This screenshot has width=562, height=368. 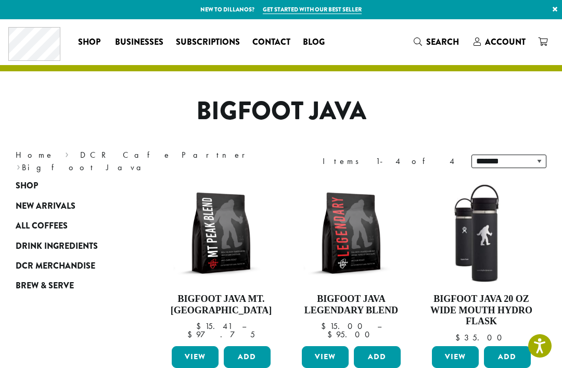 I want to click on div: Items 1-4 of 4, so click(x=389, y=161).